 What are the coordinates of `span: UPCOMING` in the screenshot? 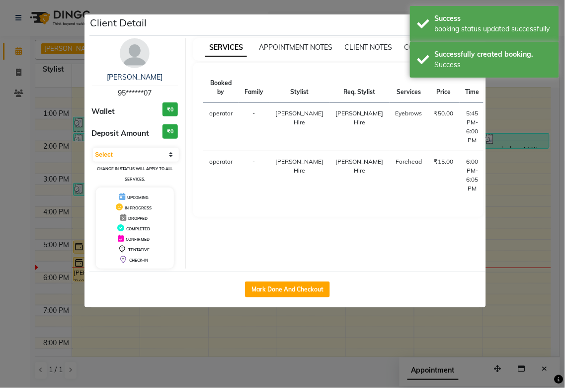 It's located at (138, 197).